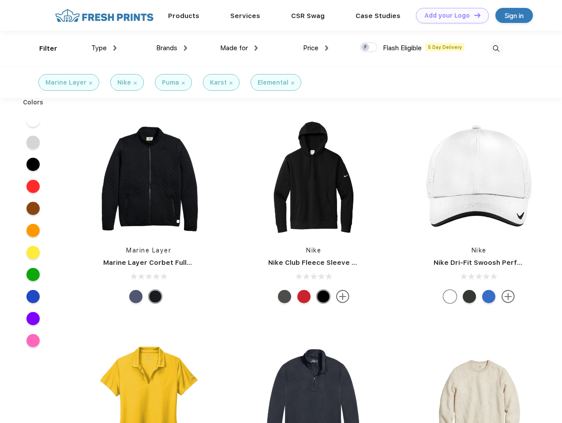  What do you see at coordinates (149, 250) in the screenshot?
I see `a: Marine Layer` at bounding box center [149, 250].